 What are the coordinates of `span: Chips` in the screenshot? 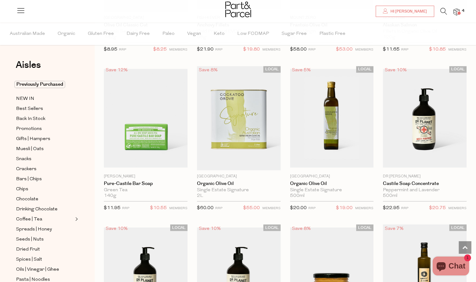 It's located at (22, 189).